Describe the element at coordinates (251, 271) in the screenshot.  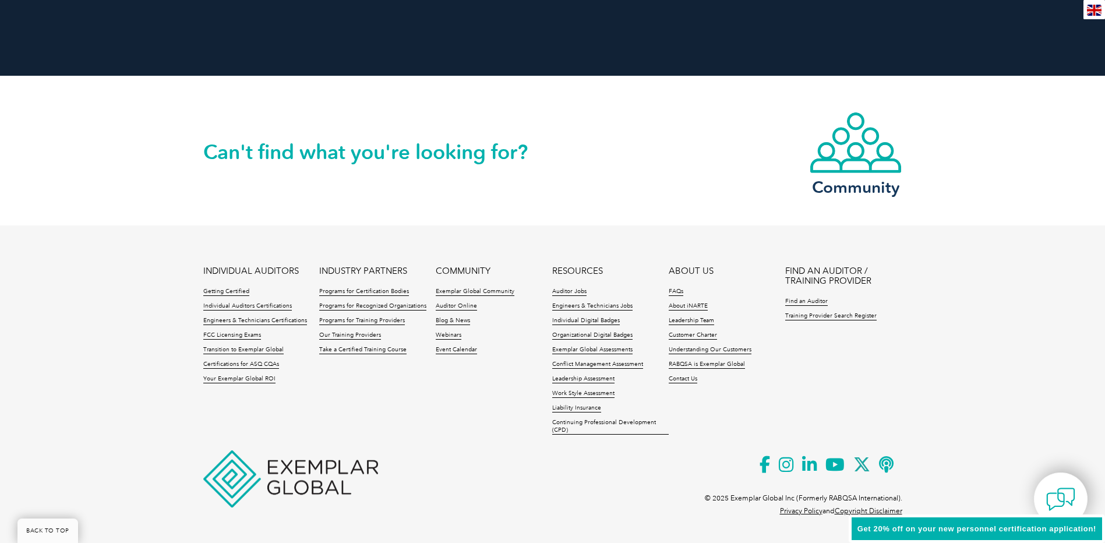
I see `a: INDIVIDUAL AUDITORS` at that location.